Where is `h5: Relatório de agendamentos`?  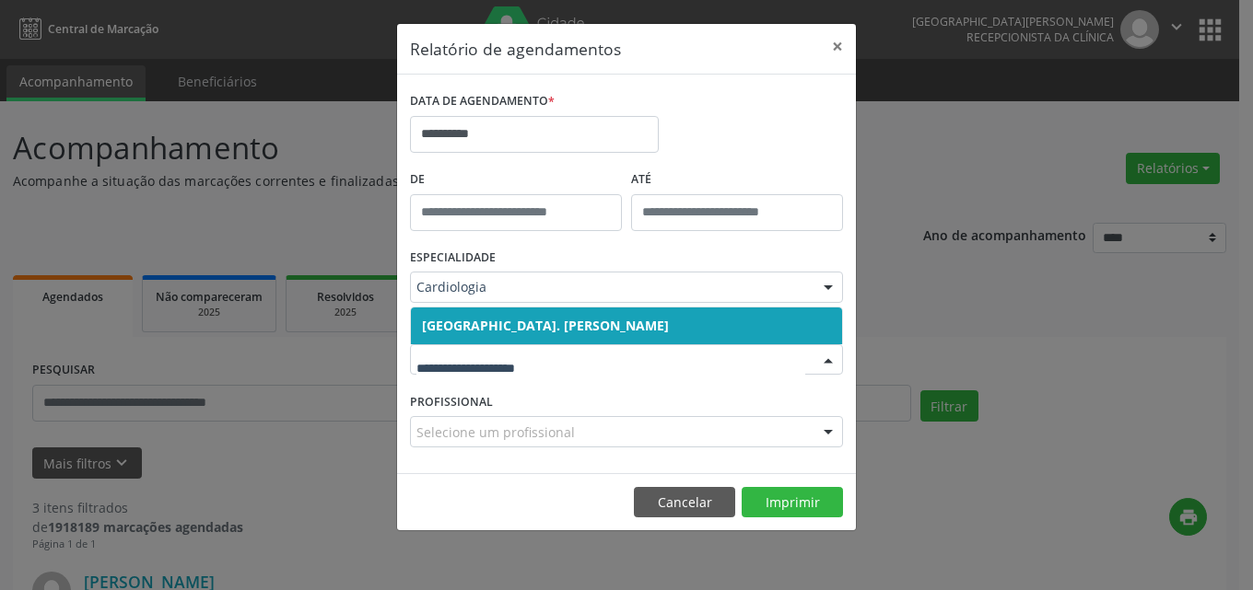
h5: Relatório de agendamentos is located at coordinates (515, 49).